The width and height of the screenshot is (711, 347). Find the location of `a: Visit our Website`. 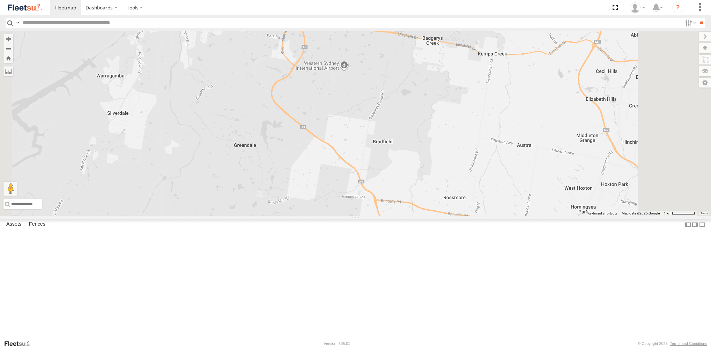

a: Visit our Website is located at coordinates (20, 344).